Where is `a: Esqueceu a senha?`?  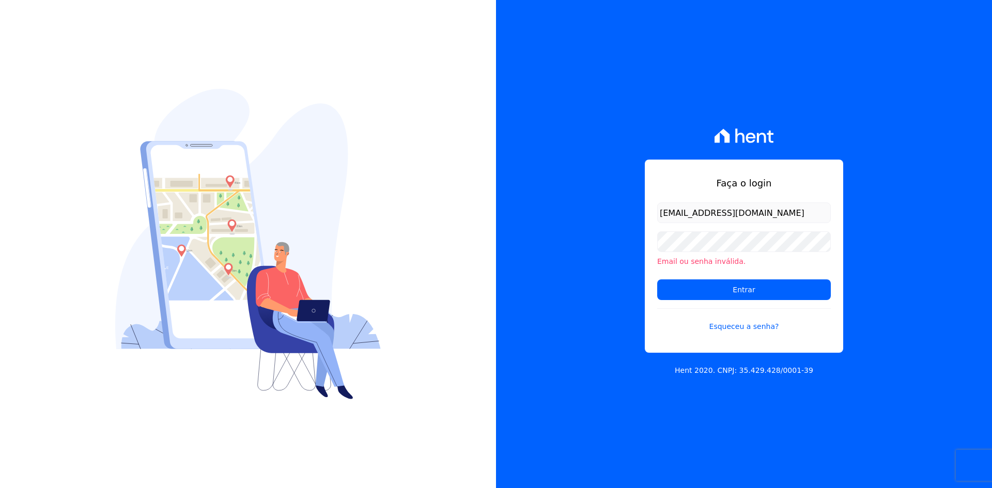
a: Esqueceu a senha? is located at coordinates (744, 320).